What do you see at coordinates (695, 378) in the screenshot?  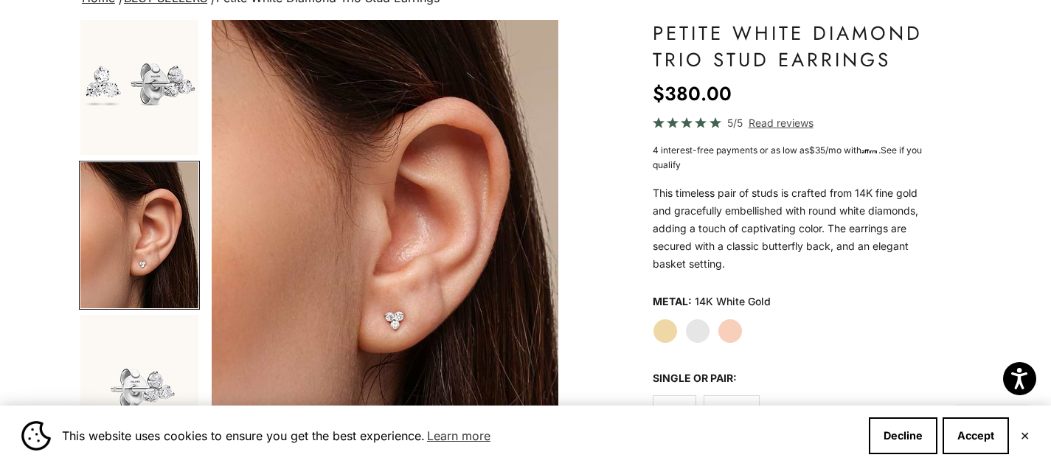 I see `legend: Single or Pair:` at bounding box center [695, 378].